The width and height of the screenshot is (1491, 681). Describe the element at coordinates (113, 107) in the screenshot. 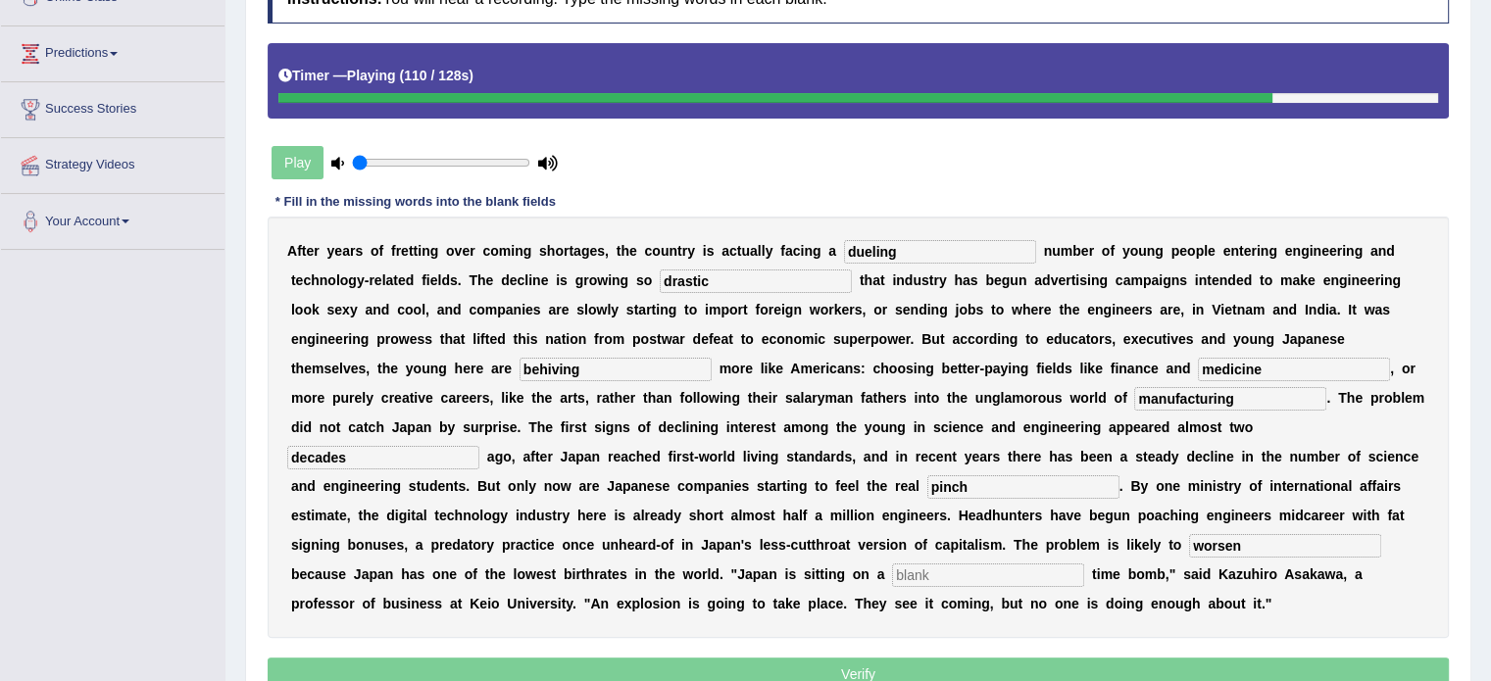

I see `a: Success Stories` at that location.